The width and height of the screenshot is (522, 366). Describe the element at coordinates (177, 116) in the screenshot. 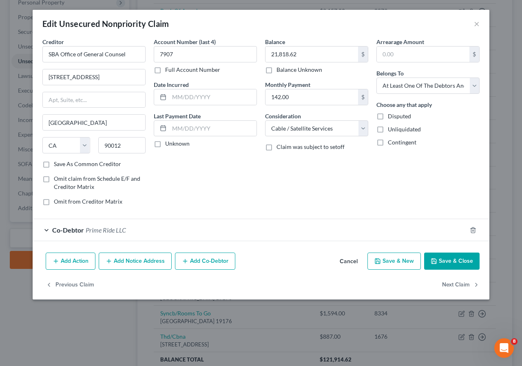

I see `label: Last Payment Date` at that location.